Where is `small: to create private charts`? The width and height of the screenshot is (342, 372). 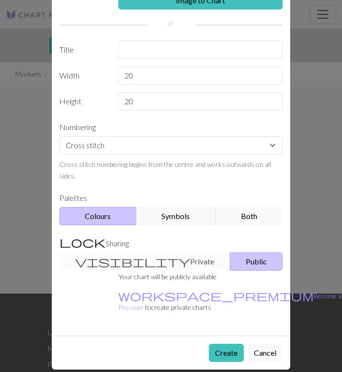 small: to create private charts is located at coordinates (230, 302).